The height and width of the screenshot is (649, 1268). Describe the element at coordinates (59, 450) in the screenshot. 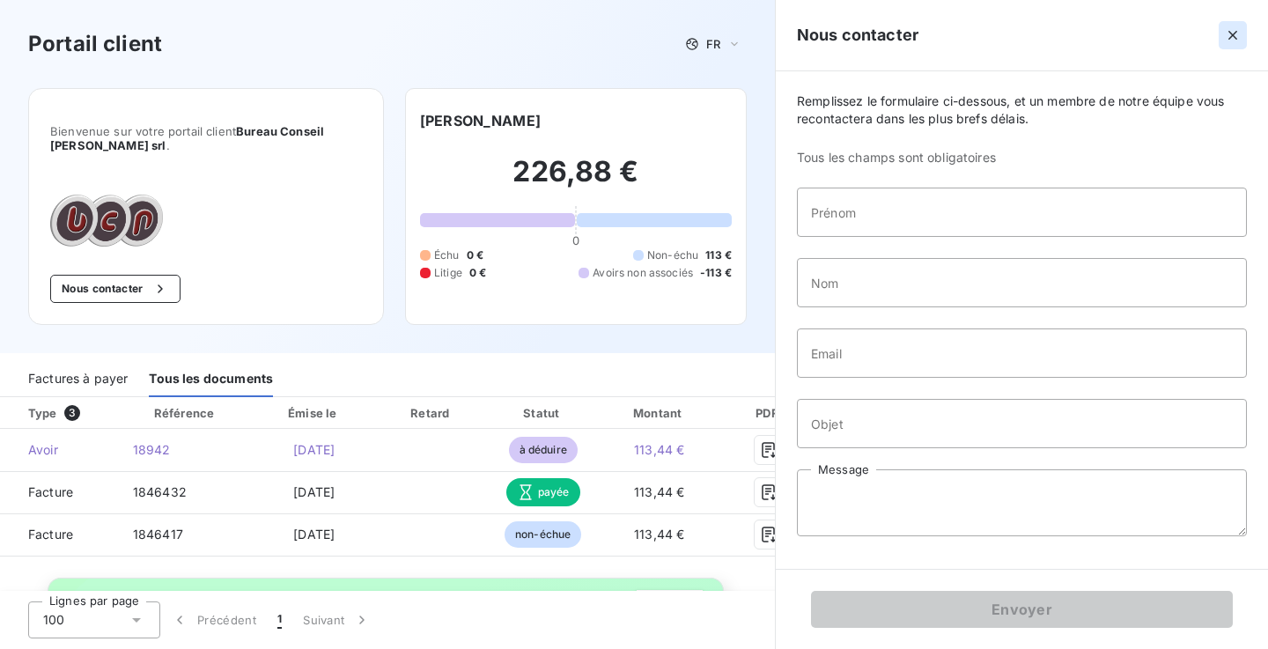

I see `span: Avoir` at that location.